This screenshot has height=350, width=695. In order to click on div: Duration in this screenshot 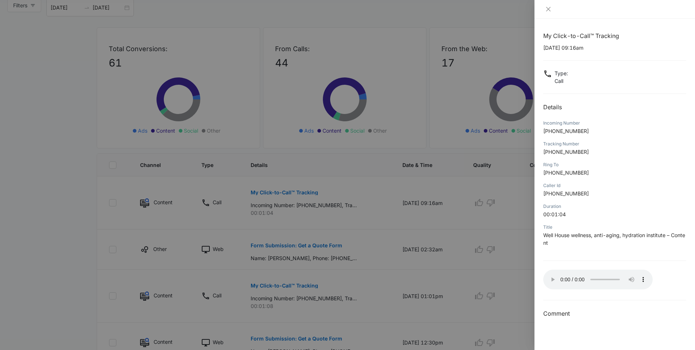, I will do `click(615, 206)`.